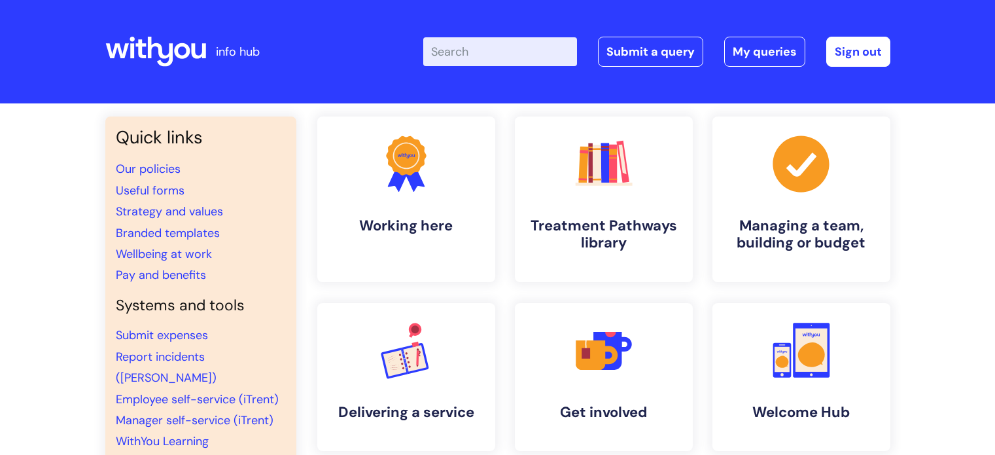  I want to click on a: Pay and benefits, so click(161, 275).